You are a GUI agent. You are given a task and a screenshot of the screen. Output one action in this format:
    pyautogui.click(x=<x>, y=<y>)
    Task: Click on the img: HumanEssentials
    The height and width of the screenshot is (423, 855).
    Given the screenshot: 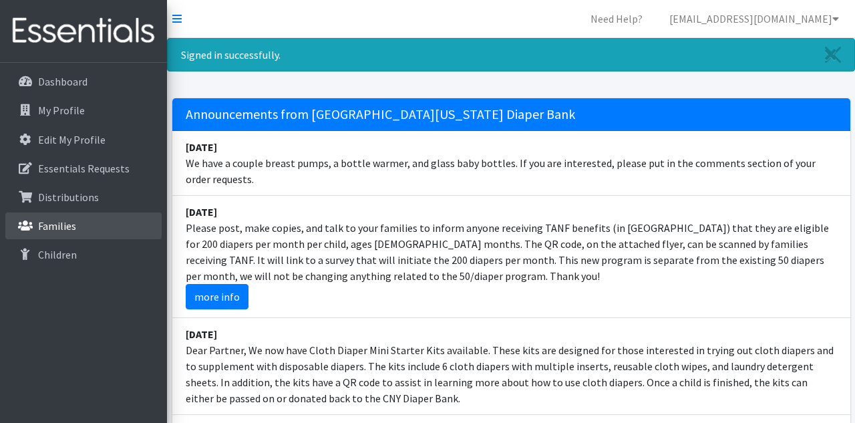 What is the action you would take?
    pyautogui.click(x=83, y=31)
    